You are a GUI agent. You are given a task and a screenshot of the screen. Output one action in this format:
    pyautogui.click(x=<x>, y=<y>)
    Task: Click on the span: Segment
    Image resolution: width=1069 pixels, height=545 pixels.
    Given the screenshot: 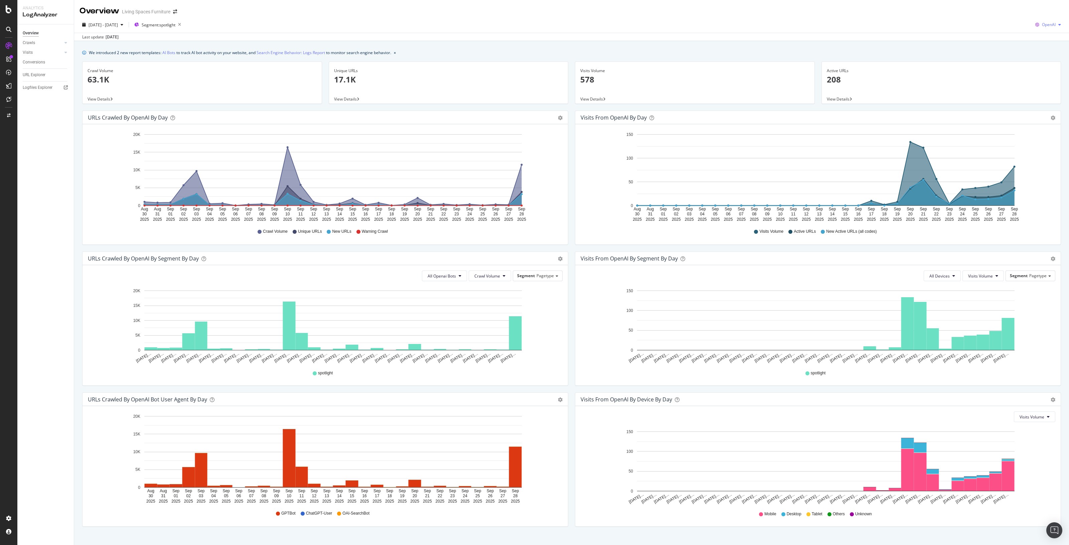 What is the action you would take?
    pyautogui.click(x=1019, y=276)
    